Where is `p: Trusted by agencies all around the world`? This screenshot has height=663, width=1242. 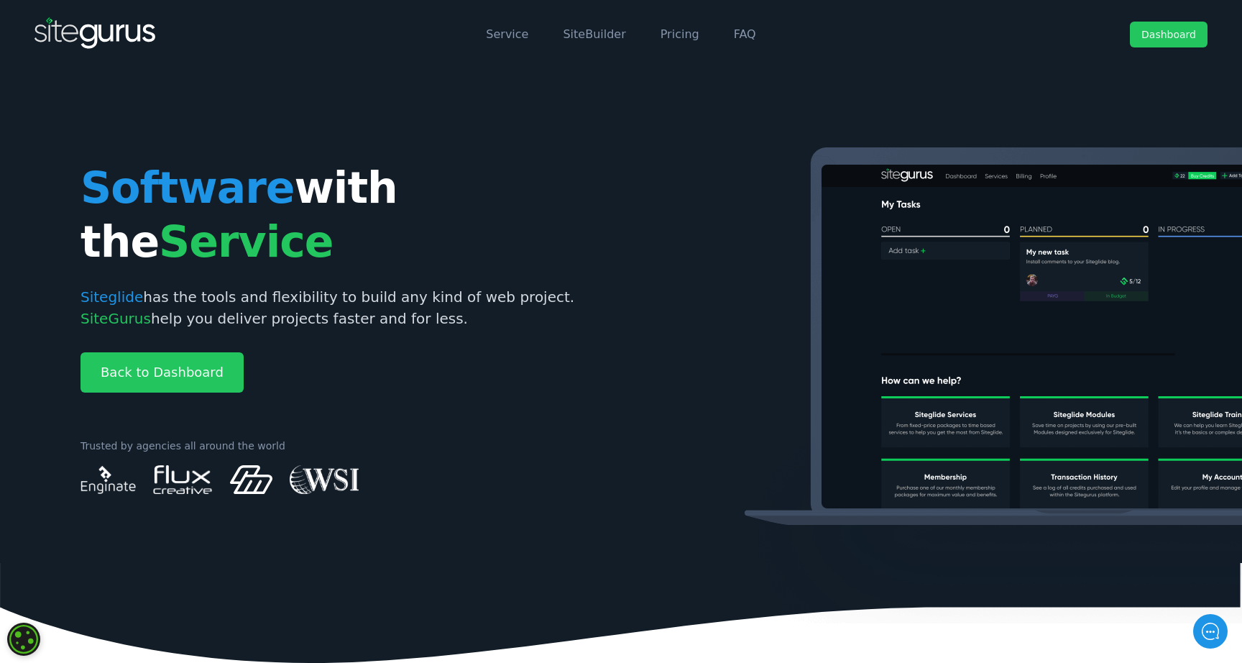 p: Trusted by agencies all around the world is located at coordinates (345, 446).